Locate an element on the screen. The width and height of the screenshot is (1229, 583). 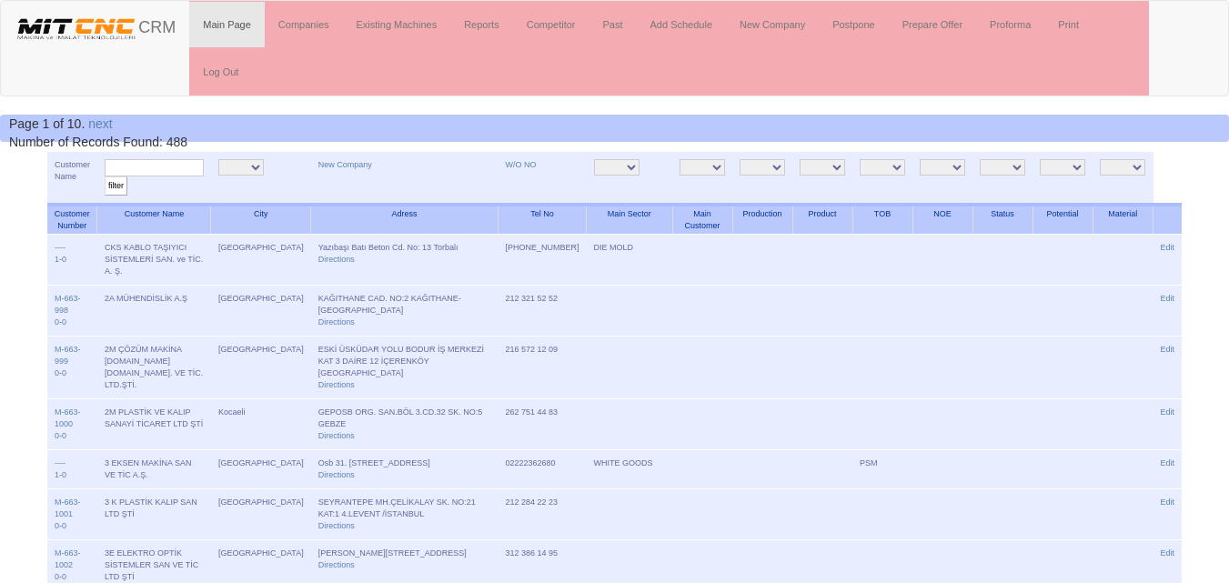
td: DIE MOLD is located at coordinates (629, 260).